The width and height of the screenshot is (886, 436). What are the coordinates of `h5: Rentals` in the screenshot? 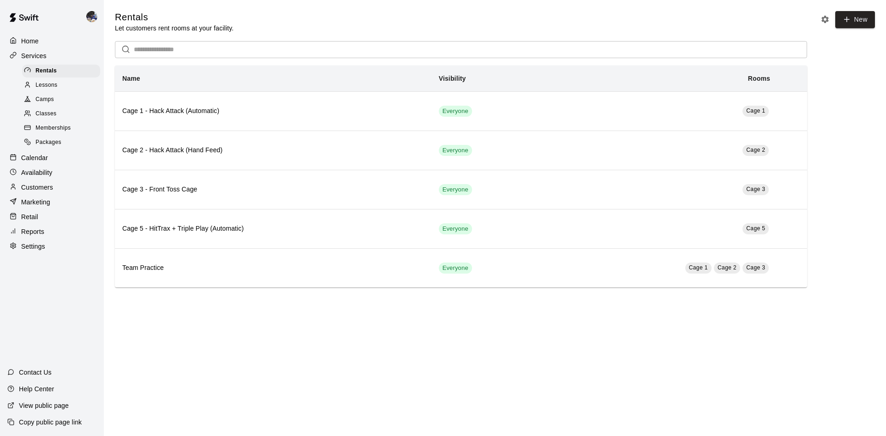 It's located at (174, 17).